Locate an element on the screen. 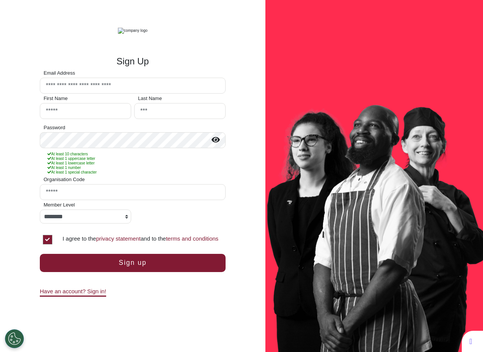  img: company logo is located at coordinates (133, 31).